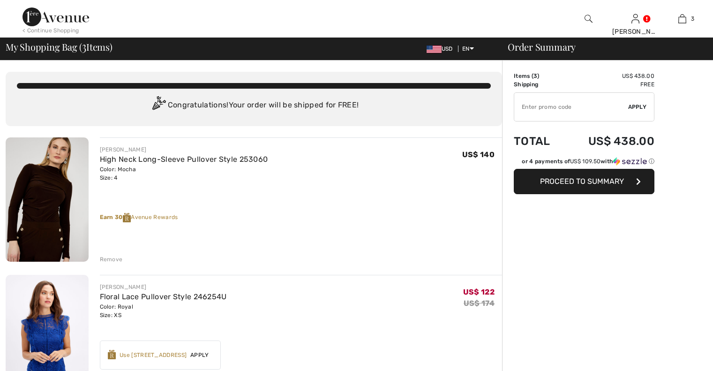 Image resolution: width=713 pixels, height=371 pixels. I want to click on img: US Dollar, so click(434, 49).